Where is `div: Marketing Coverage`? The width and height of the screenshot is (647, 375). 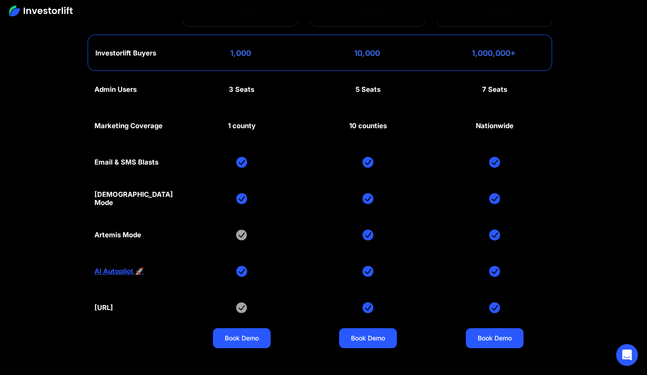 div: Marketing Coverage is located at coordinates (128, 126).